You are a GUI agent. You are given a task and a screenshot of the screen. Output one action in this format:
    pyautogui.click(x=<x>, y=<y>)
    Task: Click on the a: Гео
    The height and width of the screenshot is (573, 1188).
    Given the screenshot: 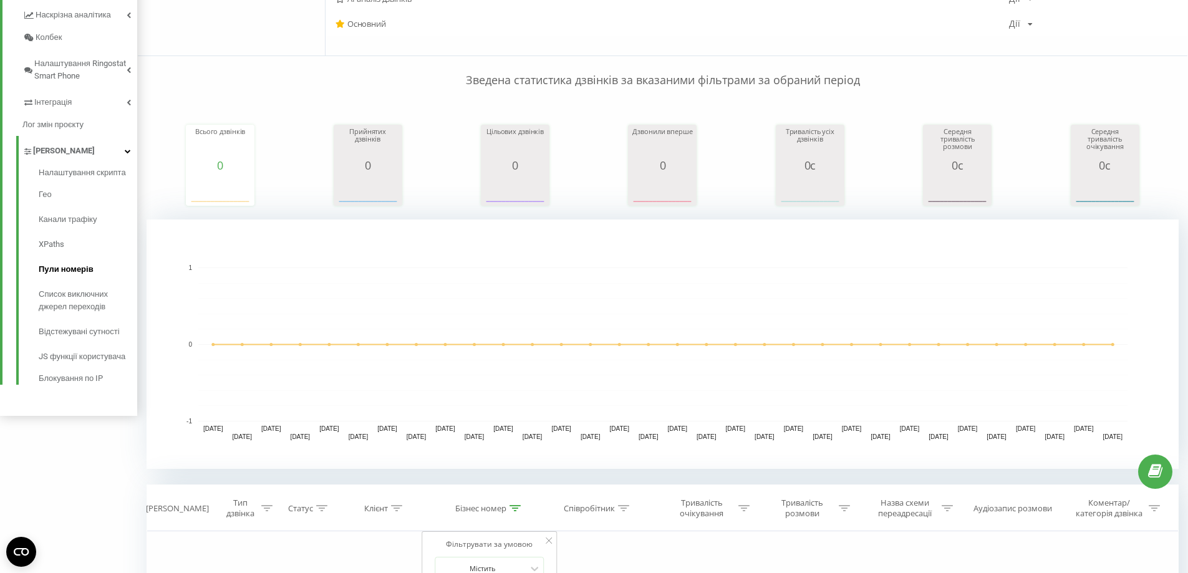 What is the action you would take?
    pyautogui.click(x=88, y=195)
    